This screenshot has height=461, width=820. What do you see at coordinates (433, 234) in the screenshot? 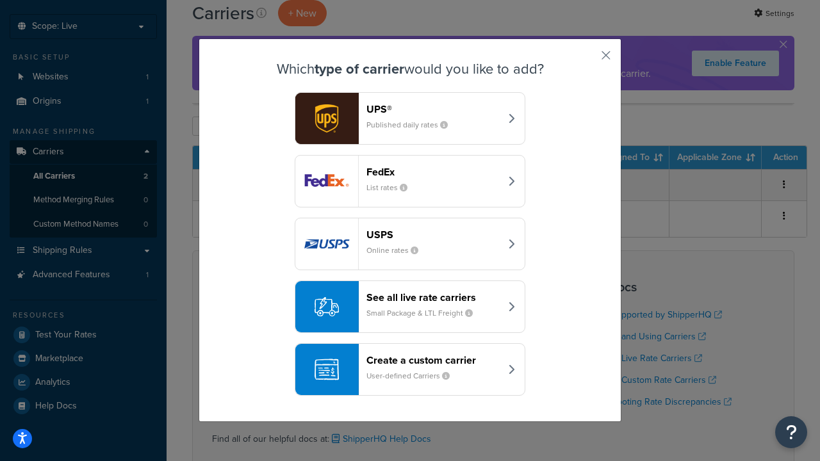
I see `header: USPS` at bounding box center [433, 234].